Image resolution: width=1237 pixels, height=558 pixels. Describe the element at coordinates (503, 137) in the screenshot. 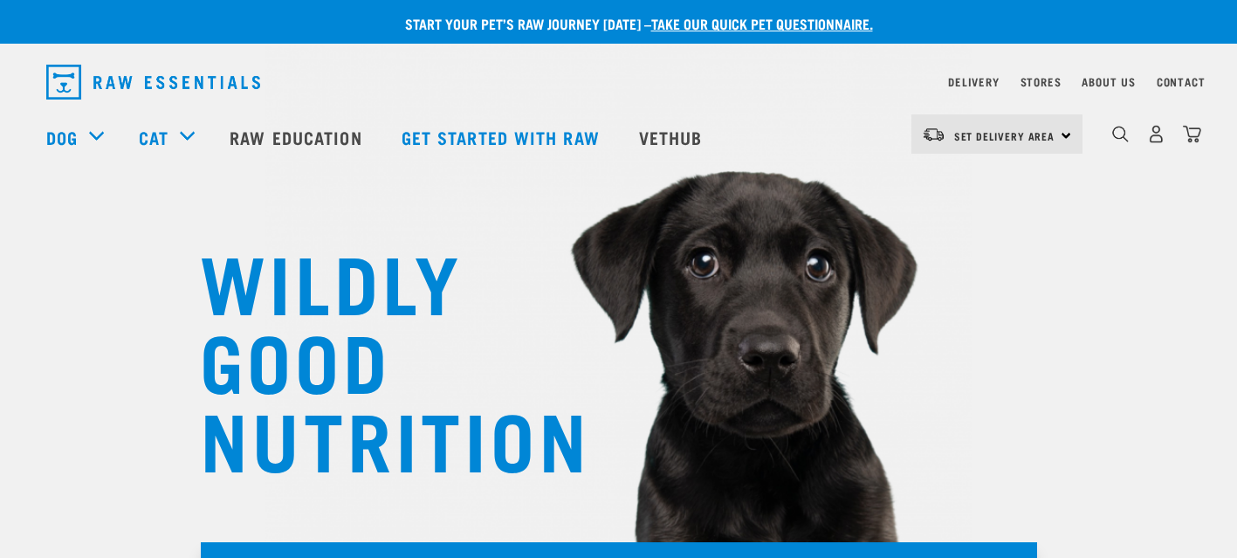

I see `a: Get started with Raw` at that location.